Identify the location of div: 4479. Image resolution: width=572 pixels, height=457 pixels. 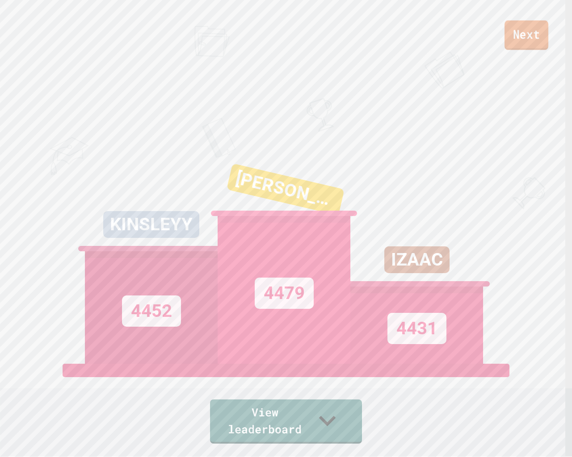
(284, 293).